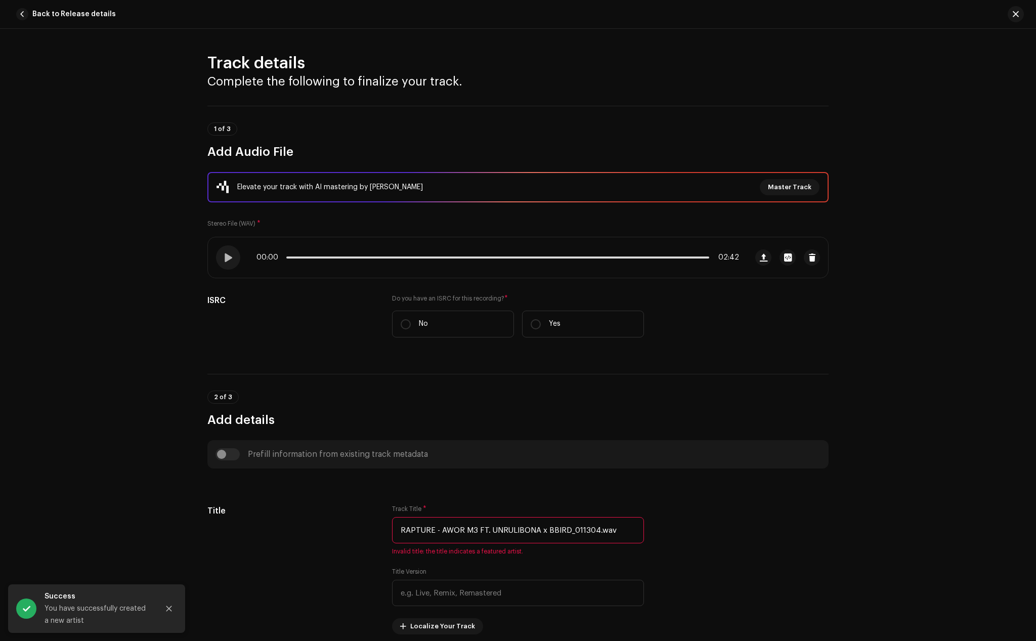 This screenshot has width=1036, height=641. What do you see at coordinates (443, 626) in the screenshot?
I see `span: Localize Your Track` at bounding box center [443, 626].